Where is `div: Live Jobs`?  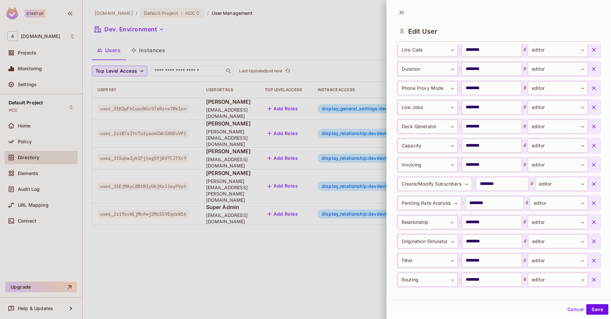
div: Live Jobs is located at coordinates (428, 107).